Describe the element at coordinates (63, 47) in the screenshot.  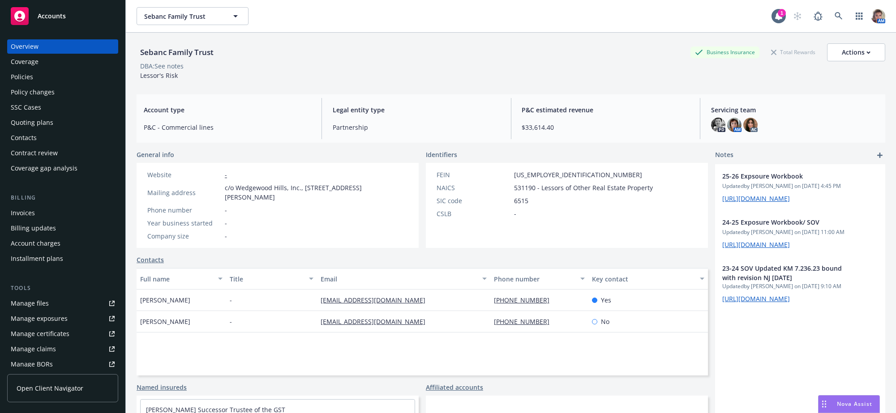
I see `a: Overview` at that location.